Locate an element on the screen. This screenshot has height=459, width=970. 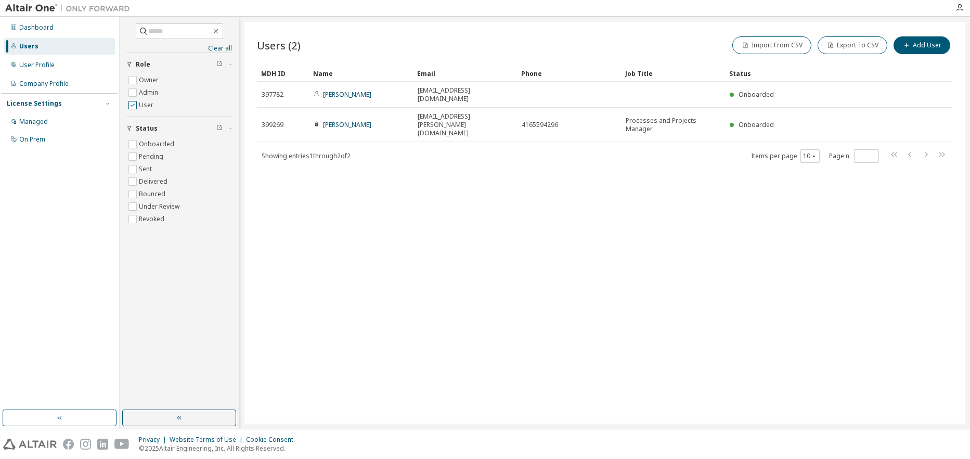
div: Status is located at coordinates (813, 73).